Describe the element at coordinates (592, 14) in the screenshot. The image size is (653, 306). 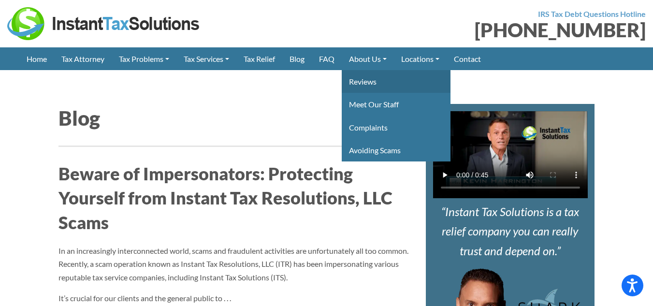
I see `strong: IRS Tax Debt Questions Hotline` at that location.